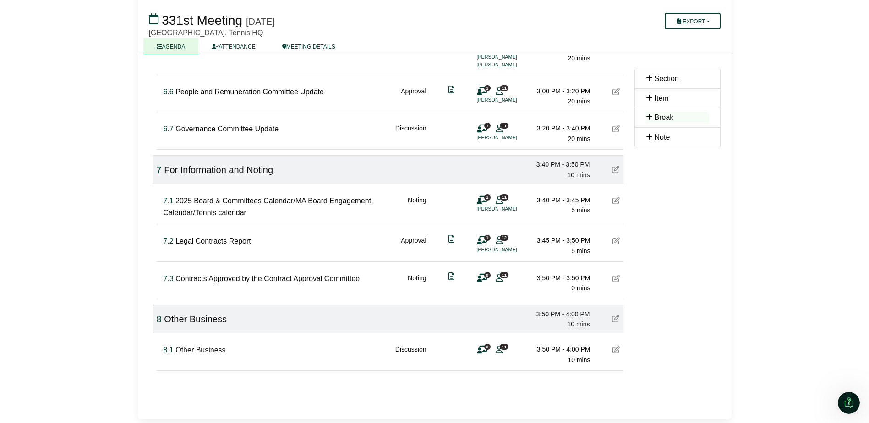 Image resolution: width=869 pixels, height=423 pixels. What do you see at coordinates (664, 117) in the screenshot?
I see `span: Break` at bounding box center [664, 117].